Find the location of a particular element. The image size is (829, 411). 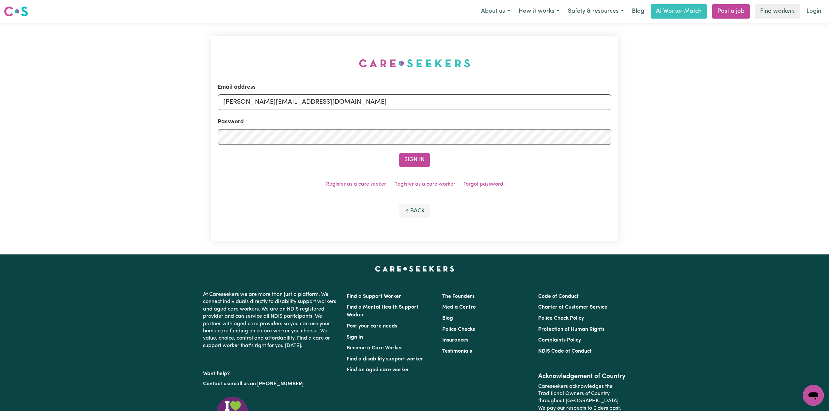

a: Testimonials is located at coordinates (457, 352).